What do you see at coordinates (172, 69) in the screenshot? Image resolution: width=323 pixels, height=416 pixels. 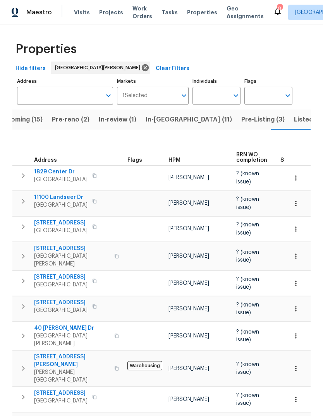 I see `span: Clear Filters` at bounding box center [172, 69].